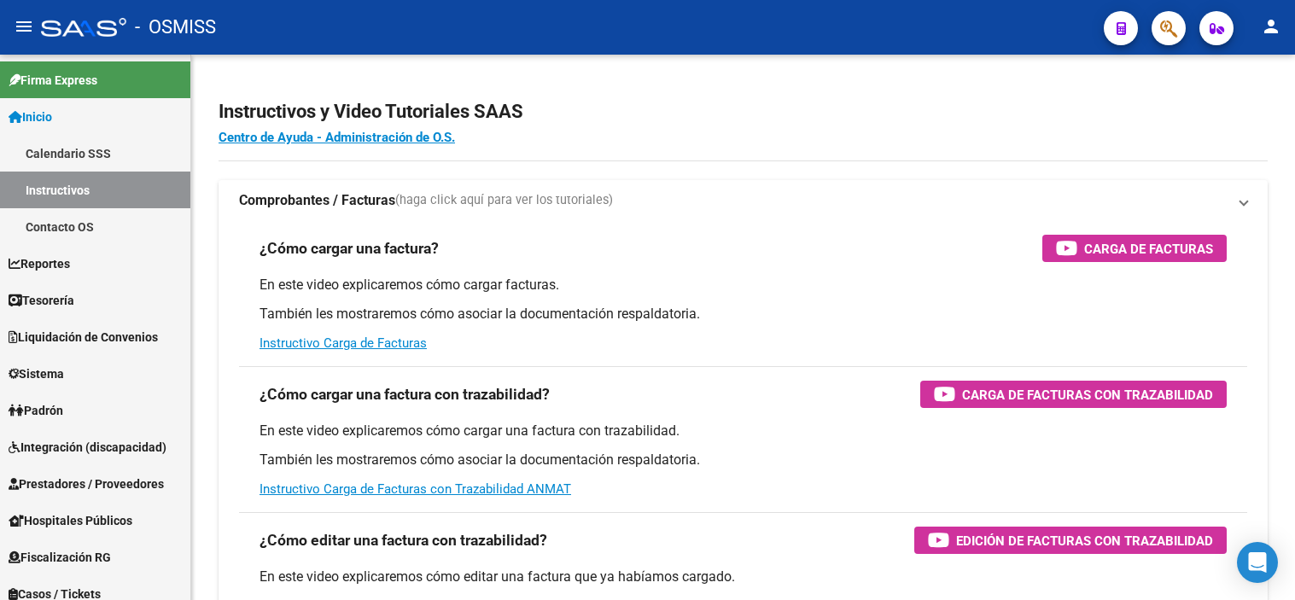 This screenshot has width=1295, height=600. I want to click on div: Open Intercom Messenger, so click(1258, 563).